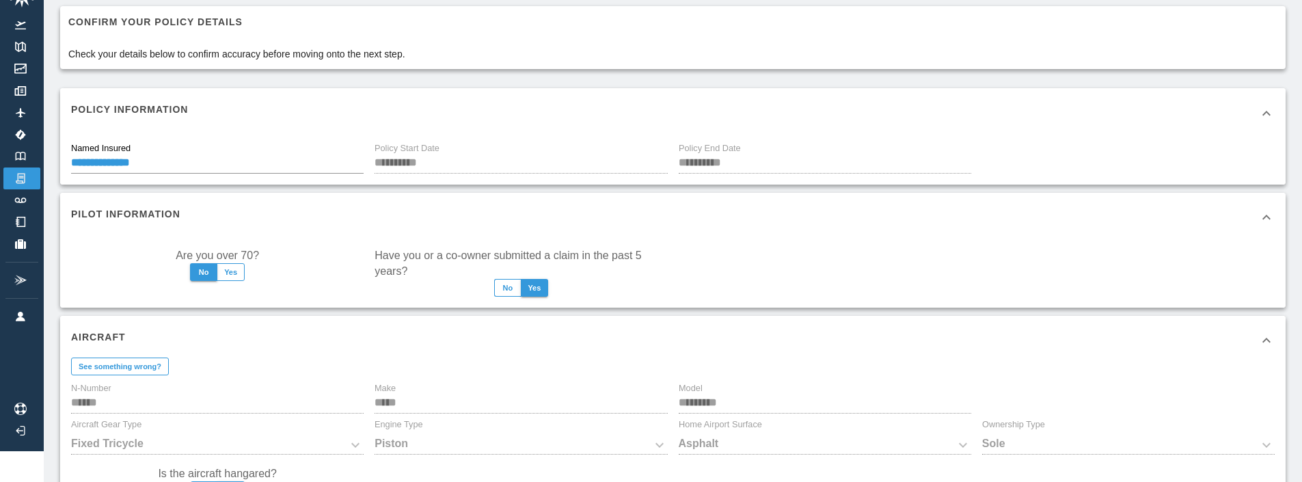 The image size is (1302, 482). I want to click on label: Model, so click(690, 388).